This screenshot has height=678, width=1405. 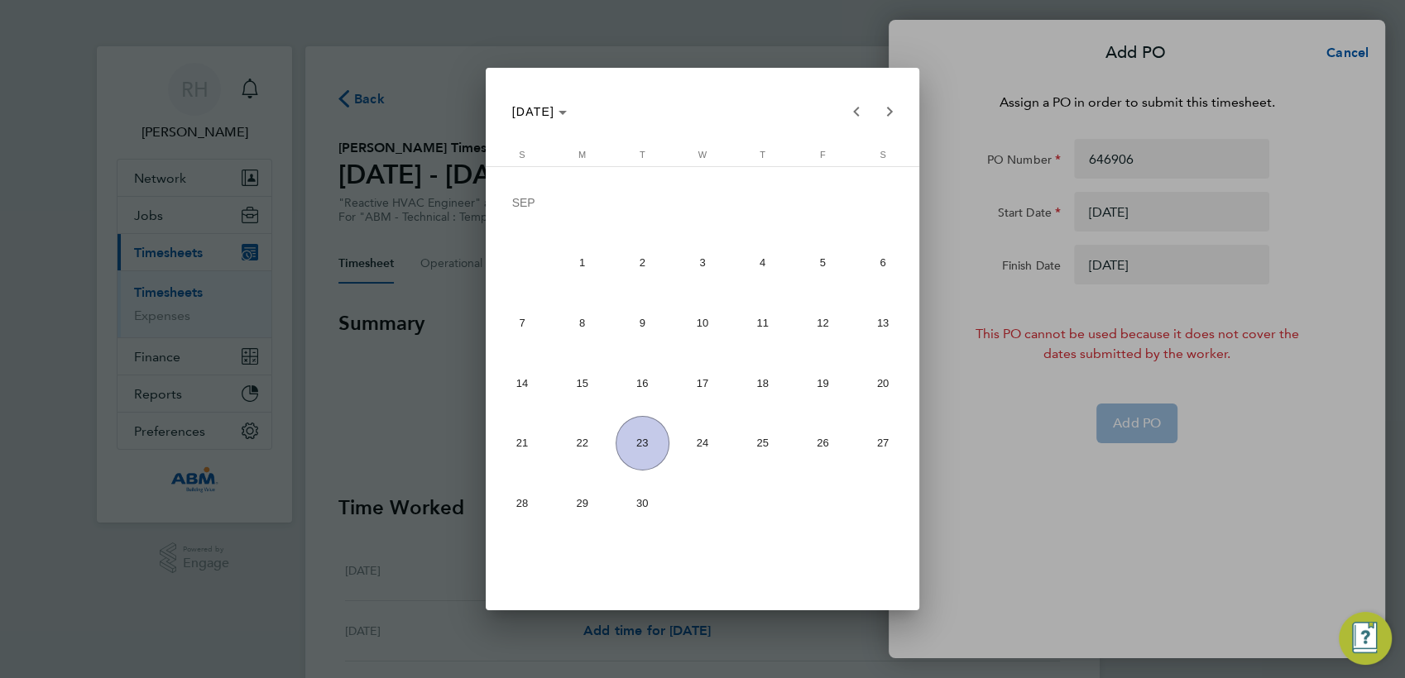 I want to click on span: 26, so click(x=822, y=443).